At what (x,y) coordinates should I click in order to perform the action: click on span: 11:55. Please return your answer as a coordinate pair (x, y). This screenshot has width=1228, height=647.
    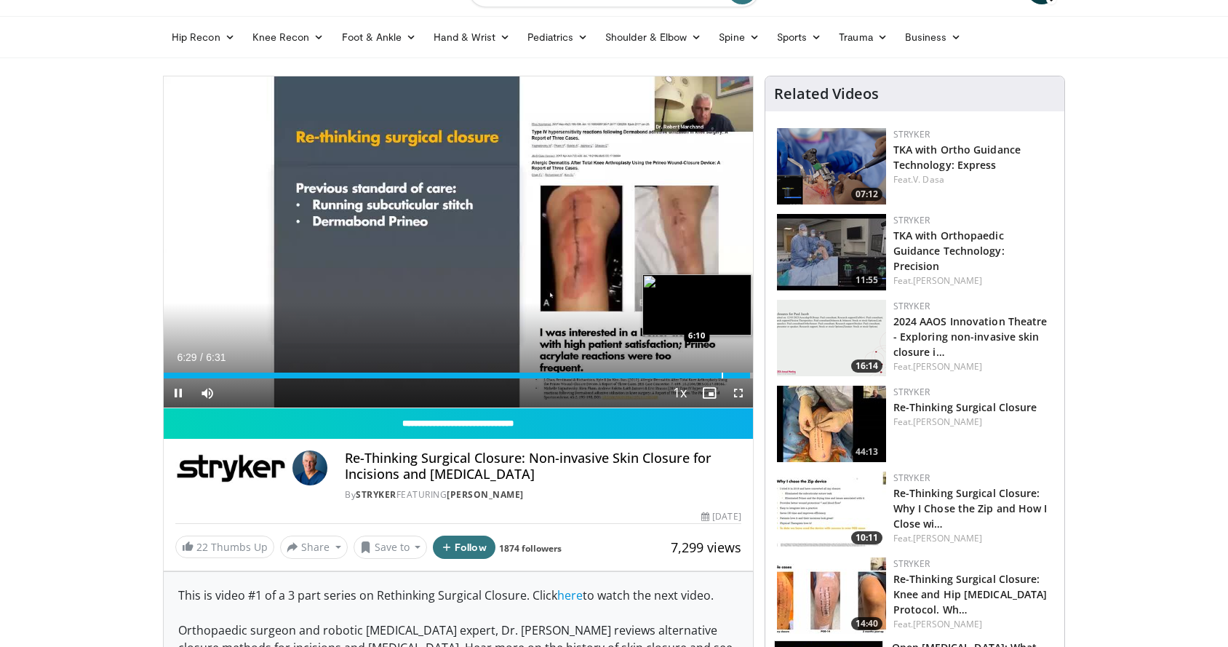
    Looking at the image, I should click on (866, 280).